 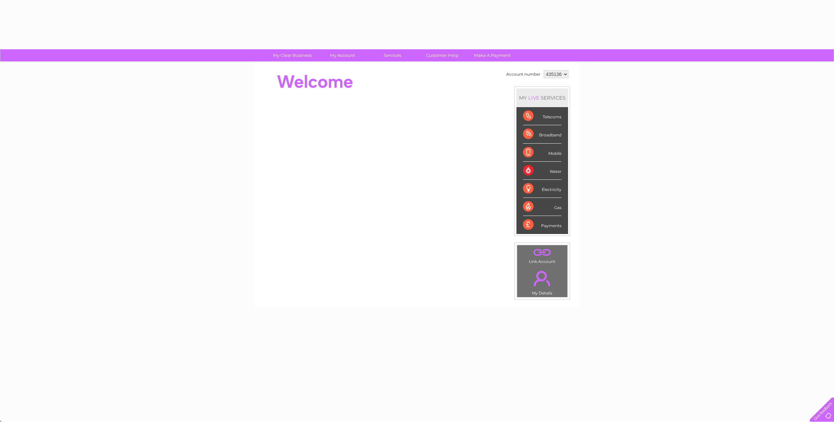 What do you see at coordinates (542, 152) in the screenshot?
I see `div: Mobile` at bounding box center [542, 152].